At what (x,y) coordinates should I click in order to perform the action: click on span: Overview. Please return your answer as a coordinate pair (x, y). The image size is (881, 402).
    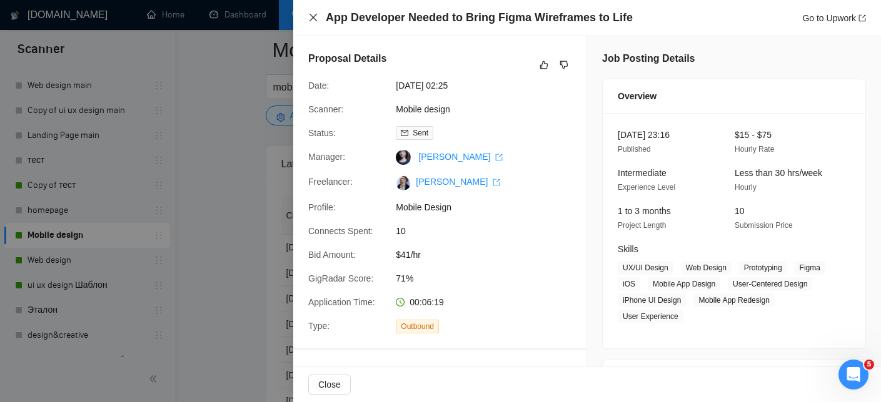
    Looking at the image, I should click on (637, 96).